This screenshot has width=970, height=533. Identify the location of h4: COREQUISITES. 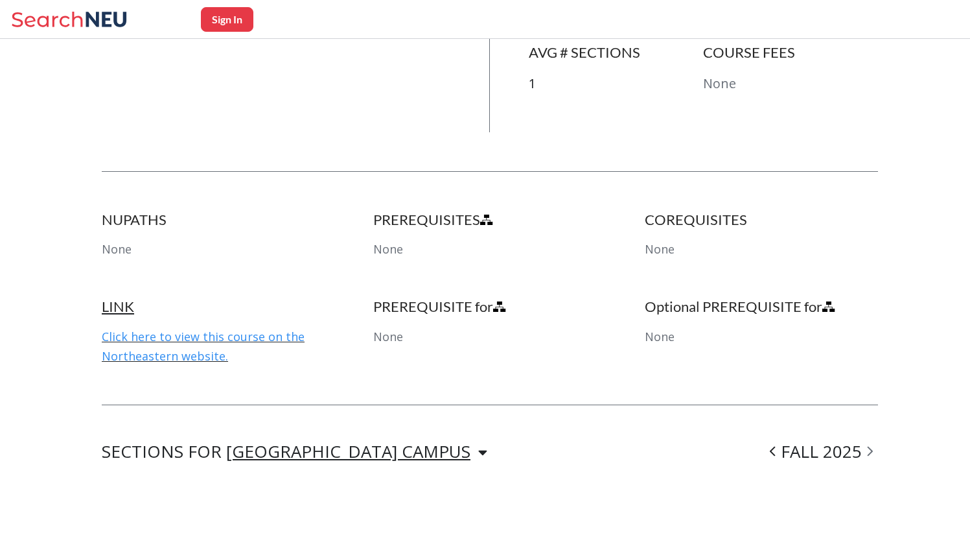
(761, 220).